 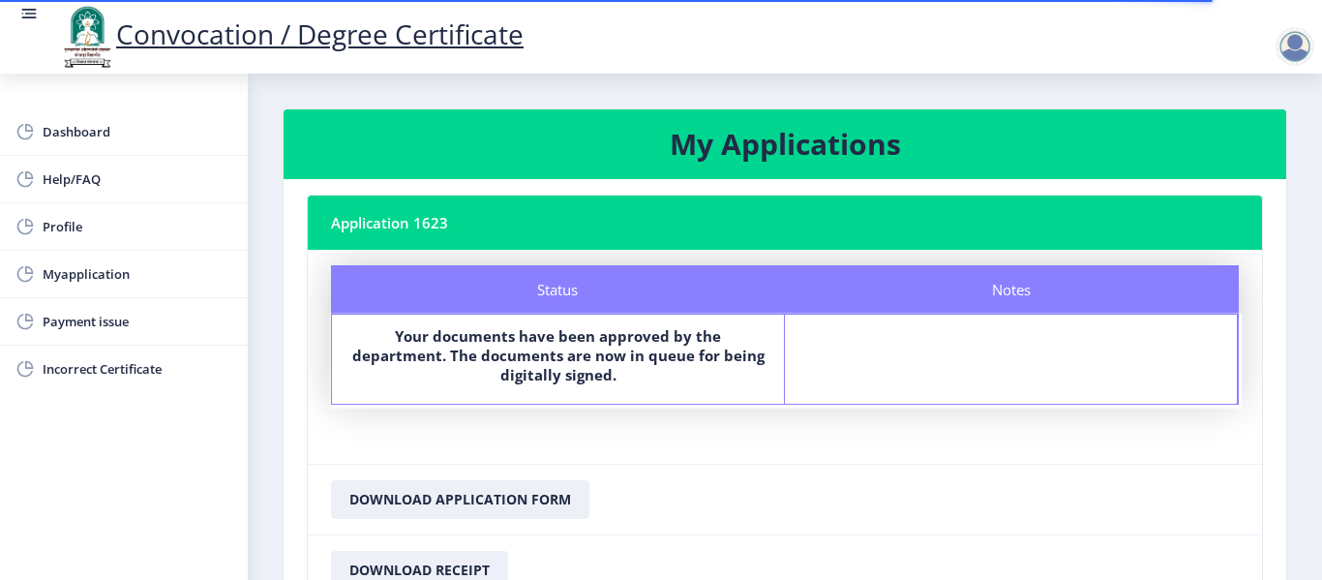 I want to click on span: Profile, so click(x=137, y=226).